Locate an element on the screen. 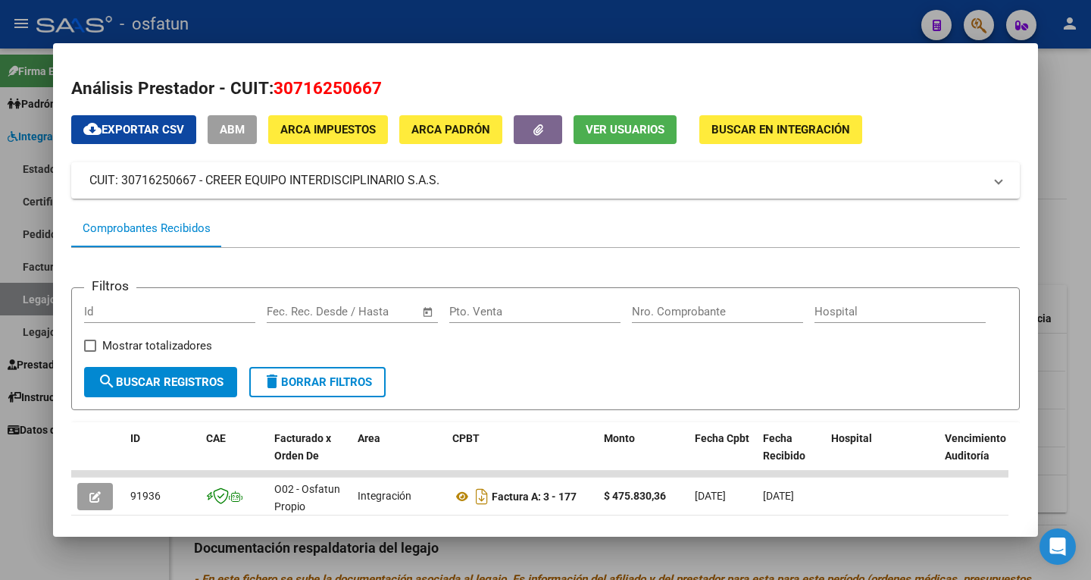  datatable-header-cell: Hospital is located at coordinates (882, 456).